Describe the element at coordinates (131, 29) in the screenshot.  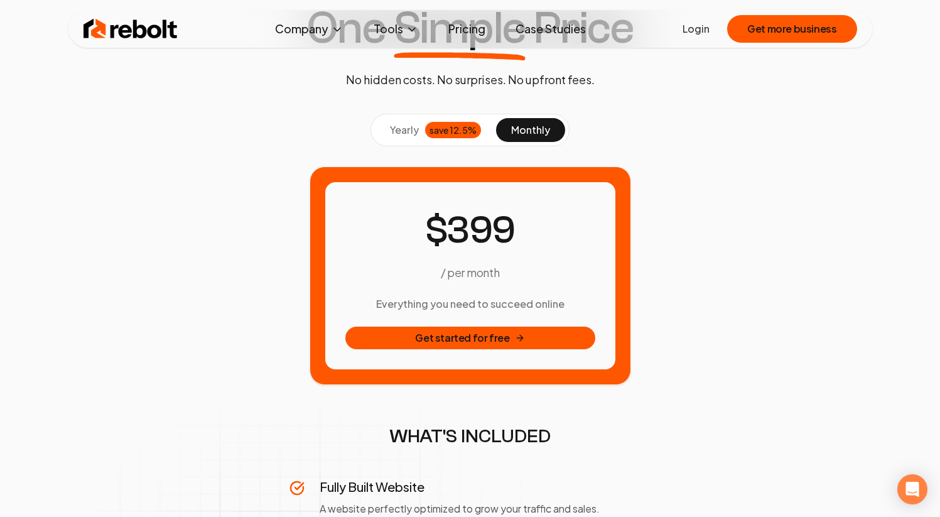
I see `img: Rebolt Logo` at that location.